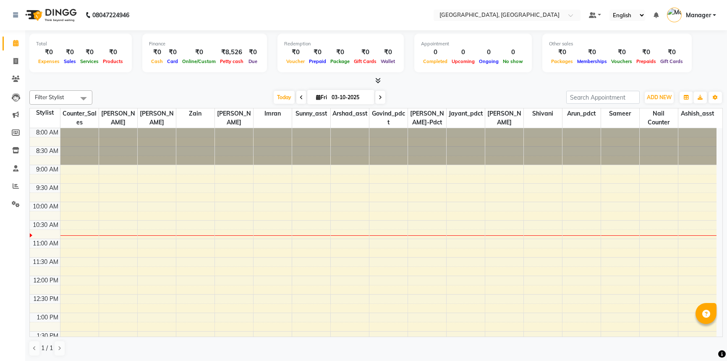 The height and width of the screenshot is (361, 727). What do you see at coordinates (47, 132) in the screenshot?
I see `div: 8:00 AM` at bounding box center [47, 132].